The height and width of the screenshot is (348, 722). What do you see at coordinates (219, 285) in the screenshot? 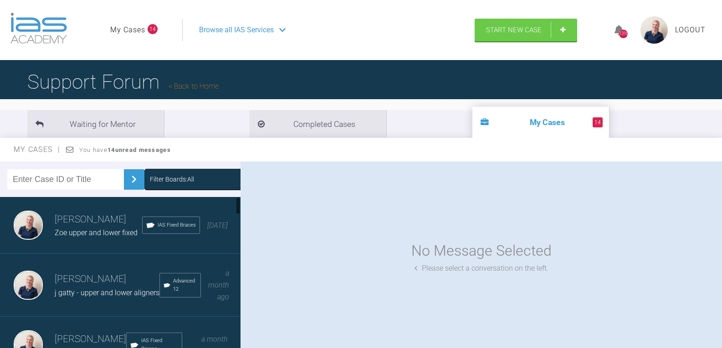
I see `span: a month ago` at bounding box center [219, 285].